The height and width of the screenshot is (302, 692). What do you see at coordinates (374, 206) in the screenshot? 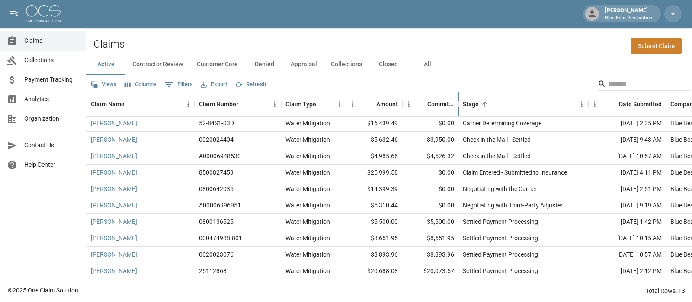
I see `div: $5,310.44` at bounding box center [374, 206].